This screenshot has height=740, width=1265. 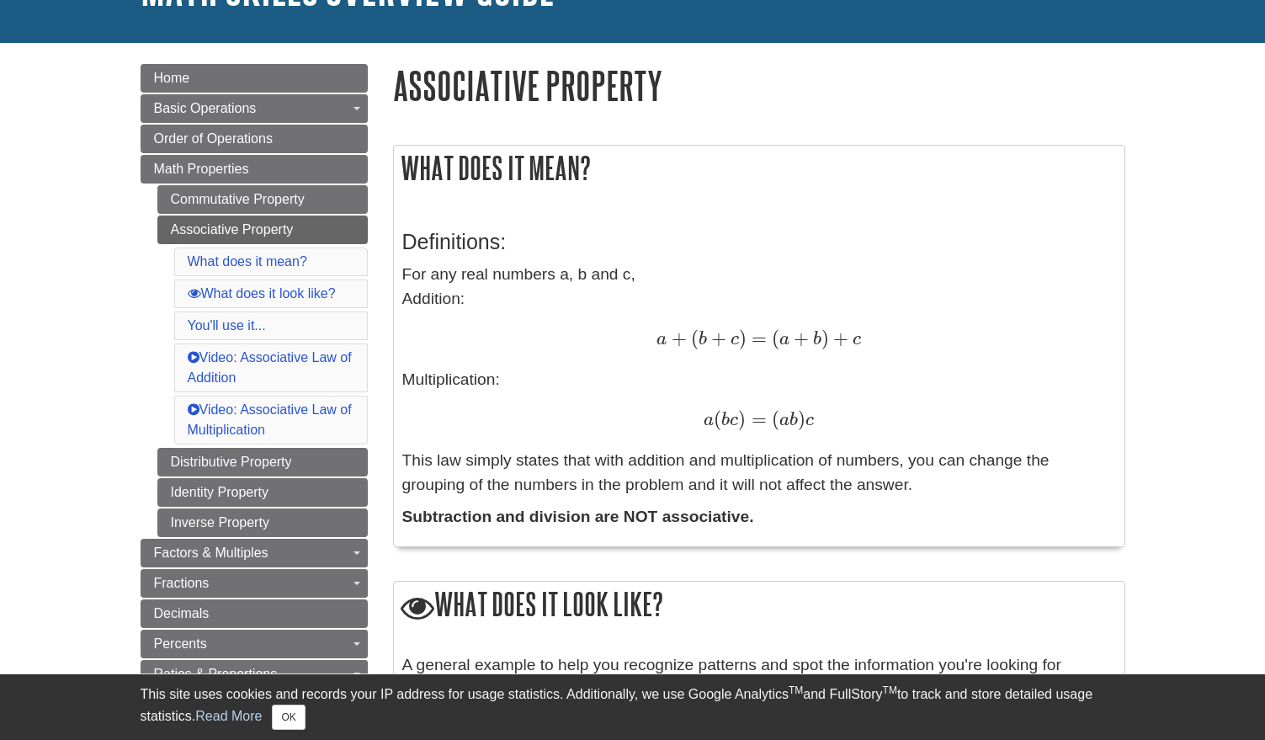 I want to click on a: Video: Associative Law of Addition, so click(x=269, y=367).